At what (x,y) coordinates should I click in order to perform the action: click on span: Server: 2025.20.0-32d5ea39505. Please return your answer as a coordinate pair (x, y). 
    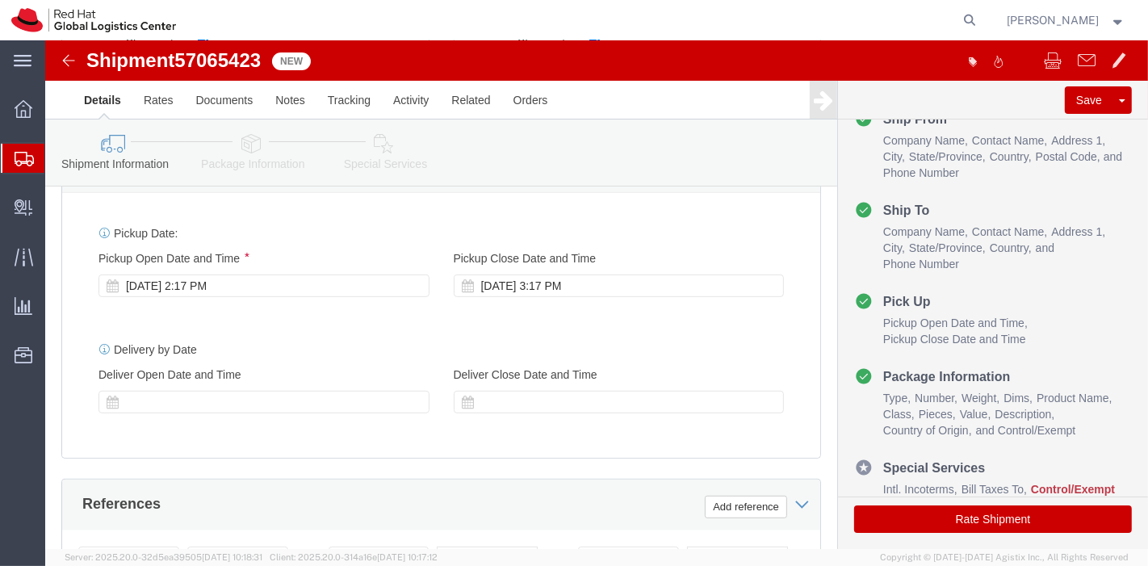
    Looking at the image, I should click on (163, 557).